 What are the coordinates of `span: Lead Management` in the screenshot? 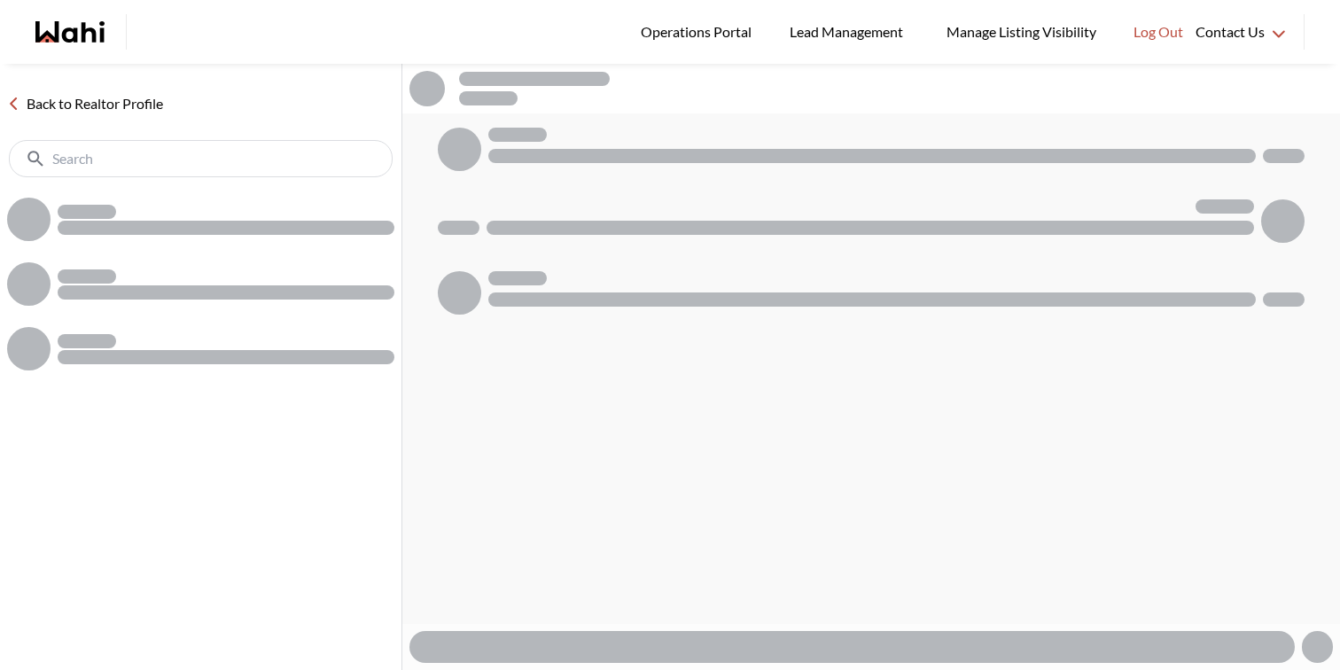 It's located at (849, 32).